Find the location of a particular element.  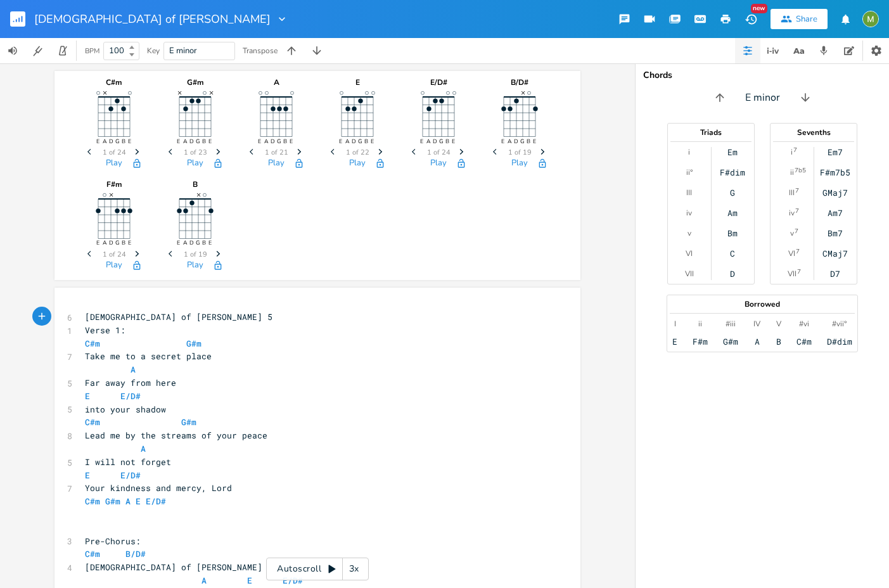

div: B is located at coordinates (779, 342).